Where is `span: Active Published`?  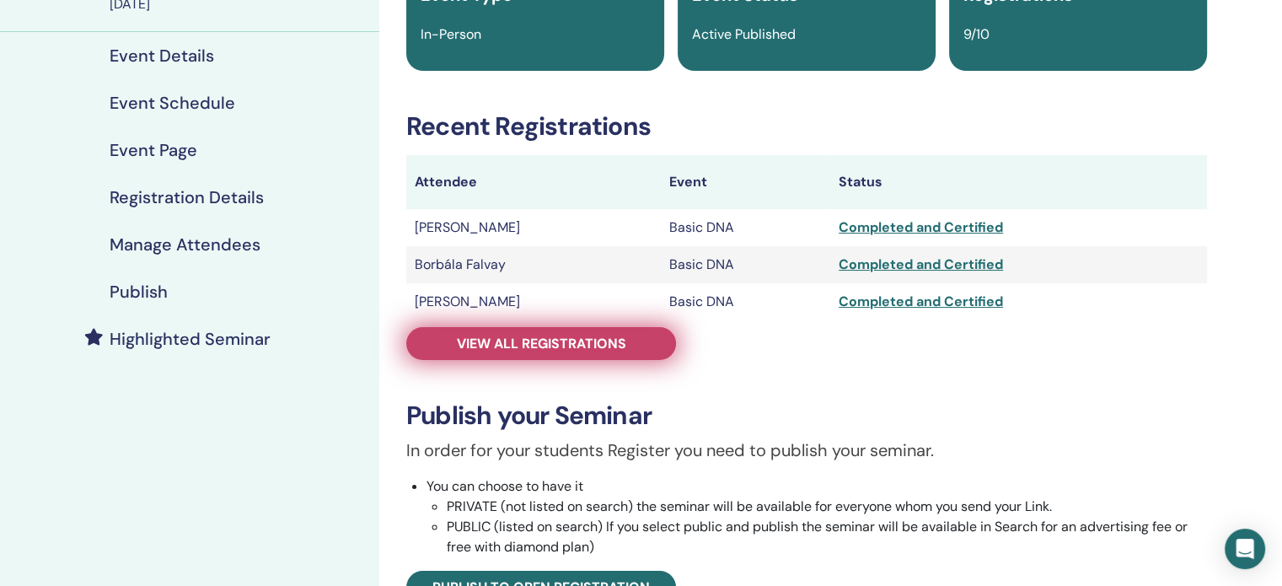 span: Active Published is located at coordinates (743, 34).